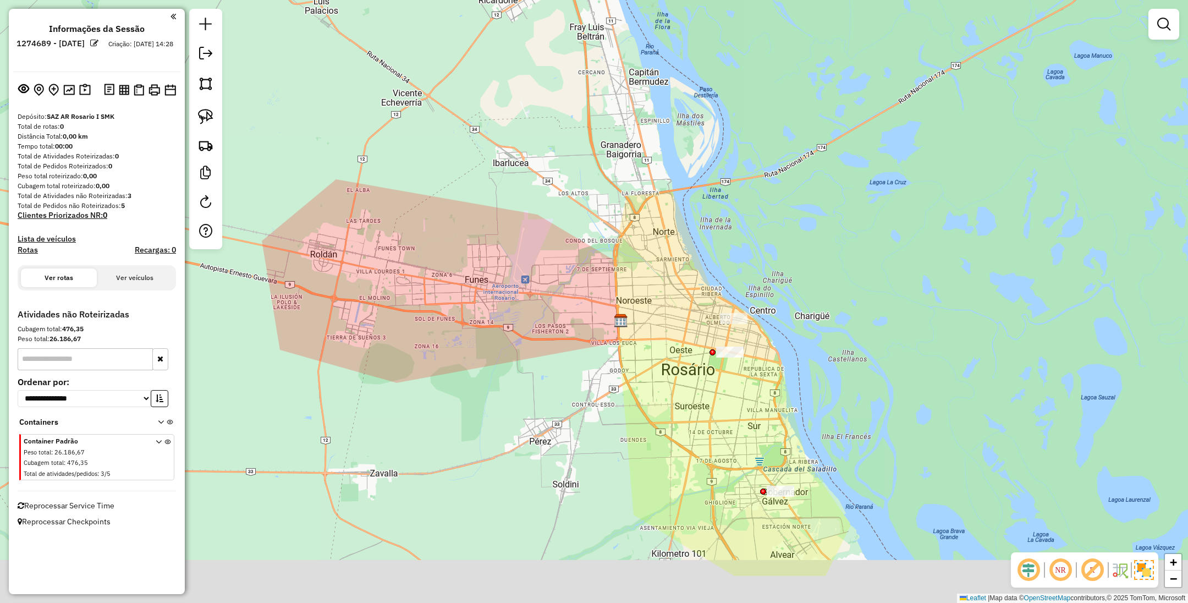  What do you see at coordinates (135, 278) in the screenshot?
I see `button: Ver veículos` at bounding box center [135, 278].